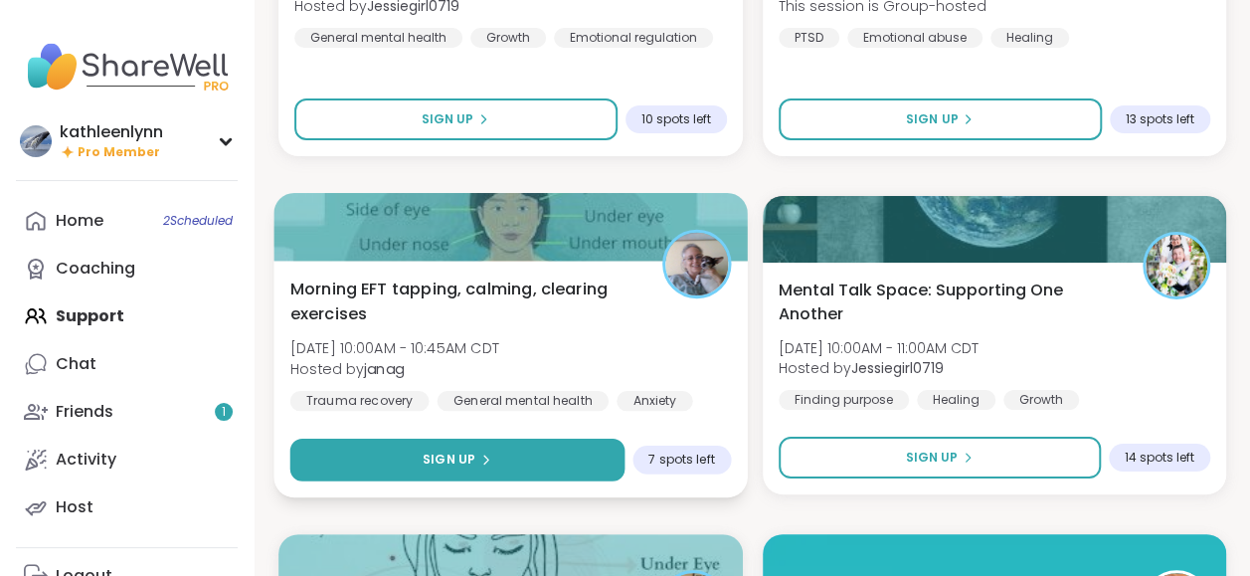 This screenshot has width=1250, height=576. I want to click on div: Activity, so click(85, 459).